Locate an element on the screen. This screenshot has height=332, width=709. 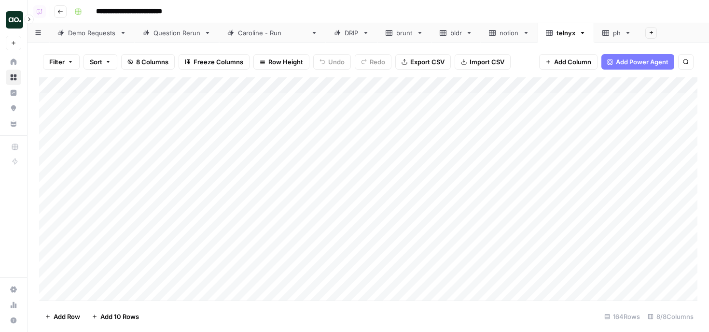
button: Filter is located at coordinates (61, 62).